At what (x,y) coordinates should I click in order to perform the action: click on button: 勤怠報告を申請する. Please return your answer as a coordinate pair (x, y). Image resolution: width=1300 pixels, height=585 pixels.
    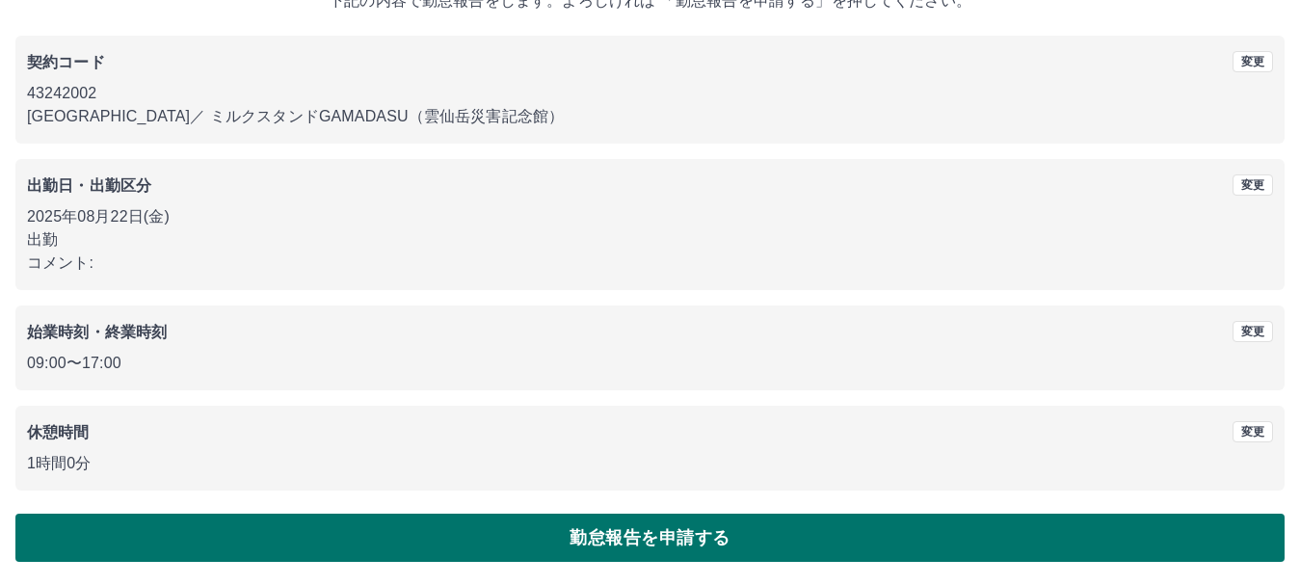
    Looking at the image, I should click on (650, 538).